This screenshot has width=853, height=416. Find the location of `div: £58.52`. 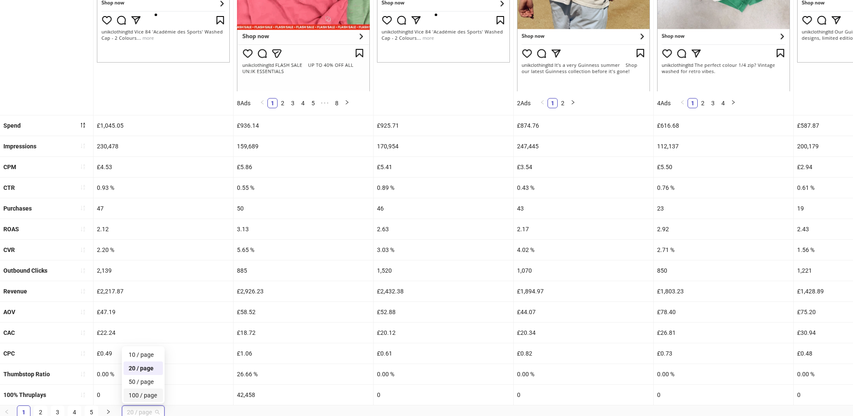

div: £58.52 is located at coordinates (303, 312).